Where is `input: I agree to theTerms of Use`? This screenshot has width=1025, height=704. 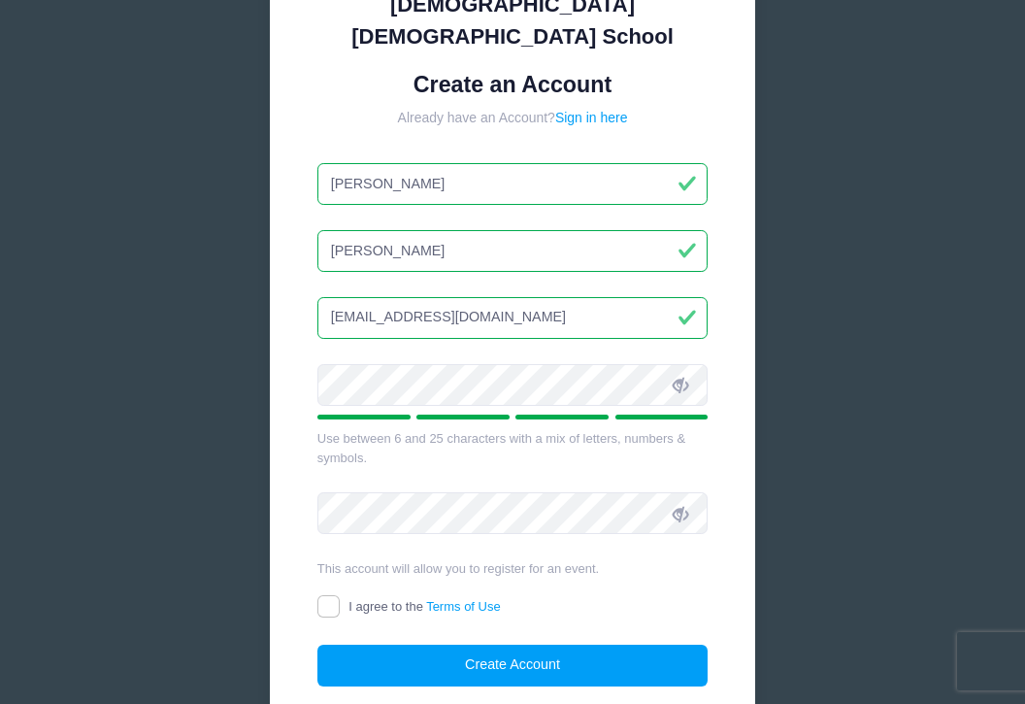 input: I agree to theTerms of Use is located at coordinates (328, 606).